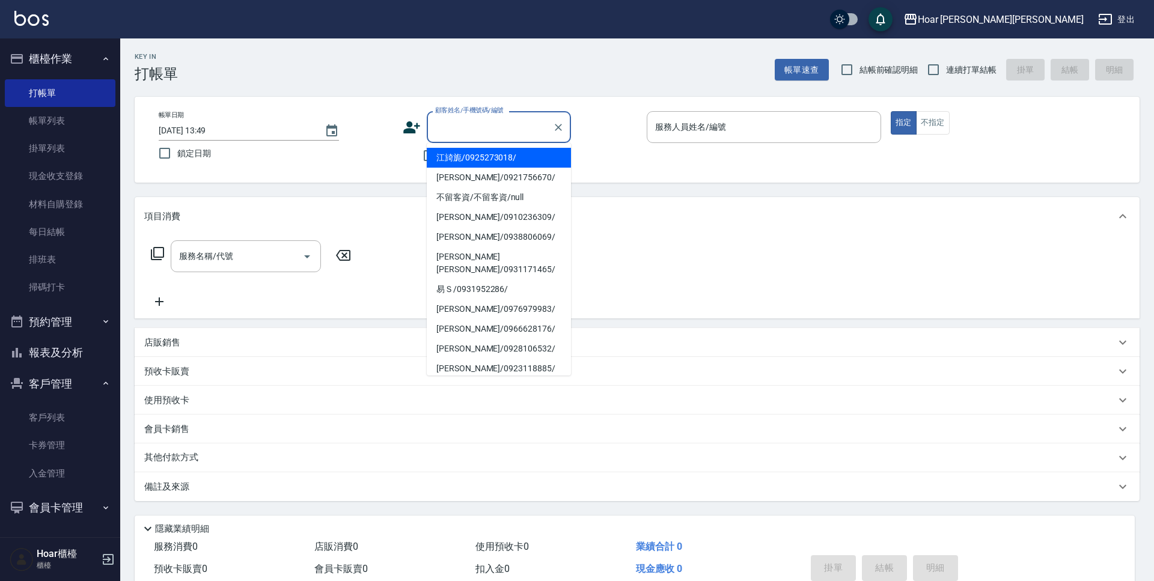  Describe the element at coordinates (637, 343) in the screenshot. I see `div: 店販銷售` at that location.